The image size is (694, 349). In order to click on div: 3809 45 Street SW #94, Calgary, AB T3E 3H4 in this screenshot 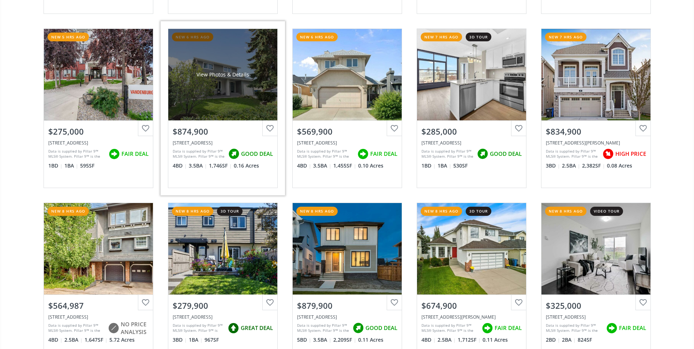, I will do `click(223, 317)`.